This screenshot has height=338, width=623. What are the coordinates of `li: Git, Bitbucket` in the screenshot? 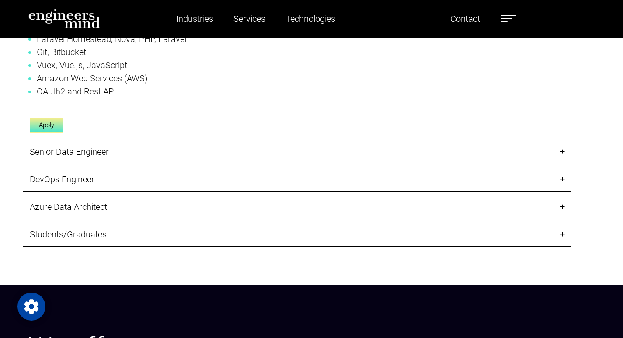 It's located at (297, 52).